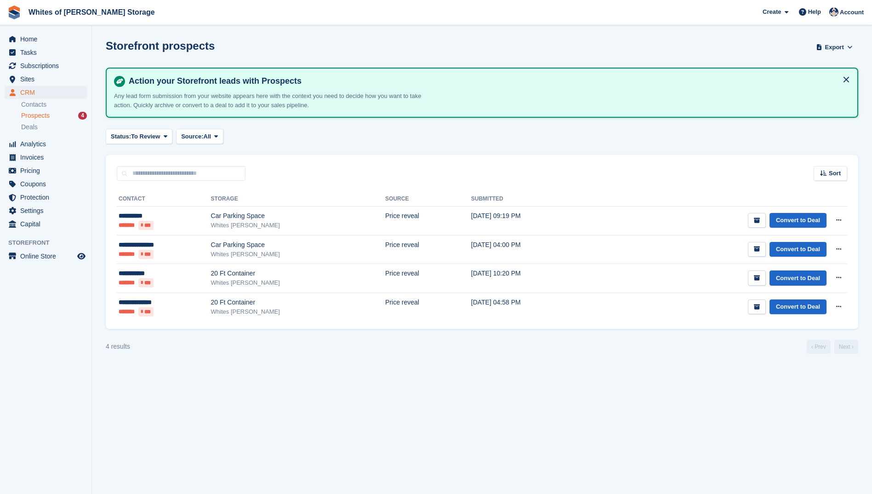 The image size is (872, 494). Describe the element at coordinates (82, 115) in the screenshot. I see `div: 4` at that location.